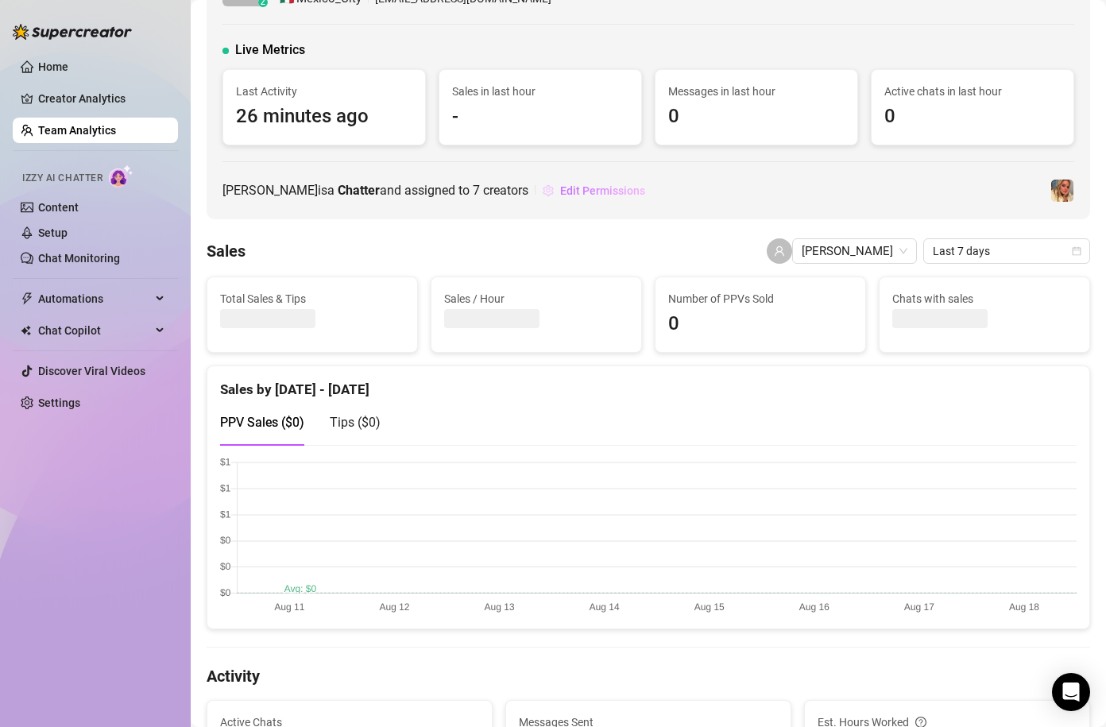  Describe the element at coordinates (91, 371) in the screenshot. I see `a: Discover Viral Videos` at that location.